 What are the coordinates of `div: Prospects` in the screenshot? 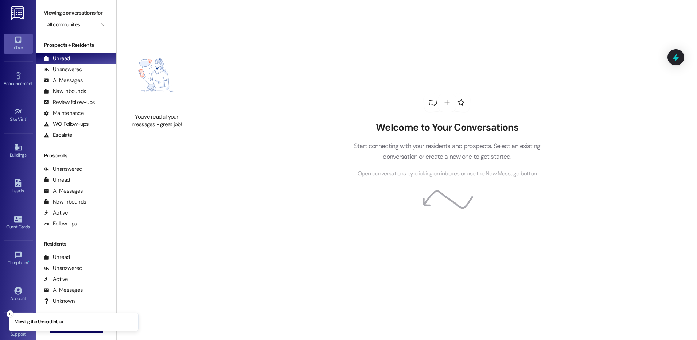 It's located at (76, 155).